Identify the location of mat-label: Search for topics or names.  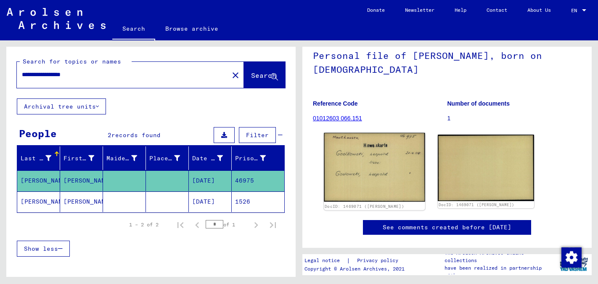
(72, 61).